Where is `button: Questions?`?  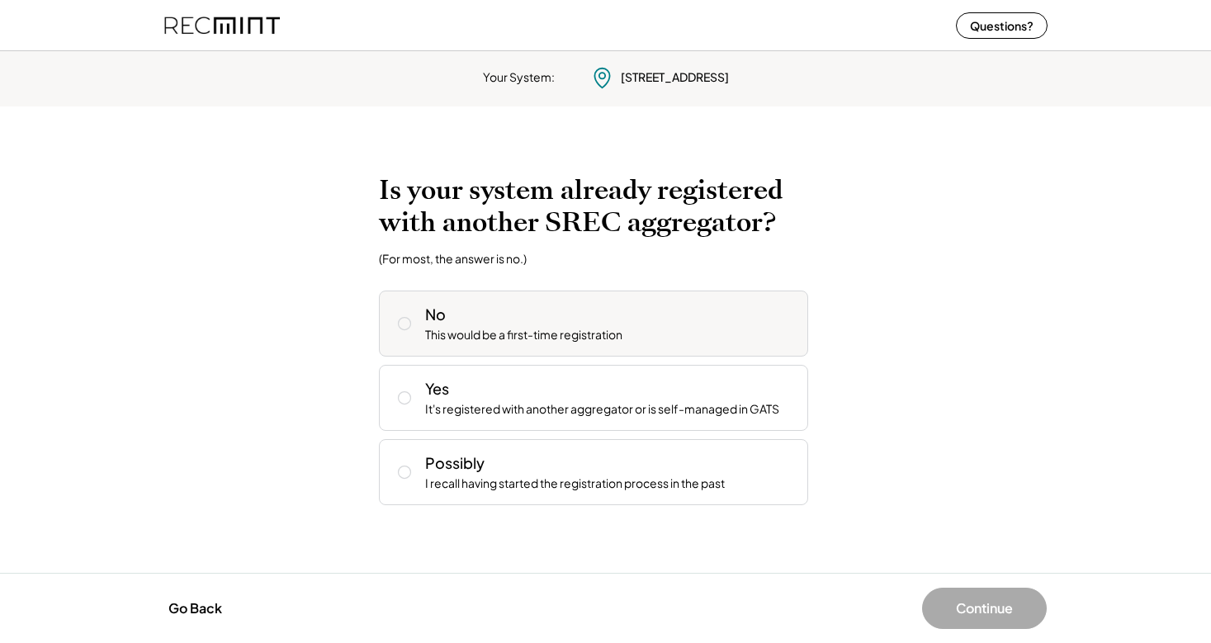
button: Questions? is located at coordinates (1002, 26).